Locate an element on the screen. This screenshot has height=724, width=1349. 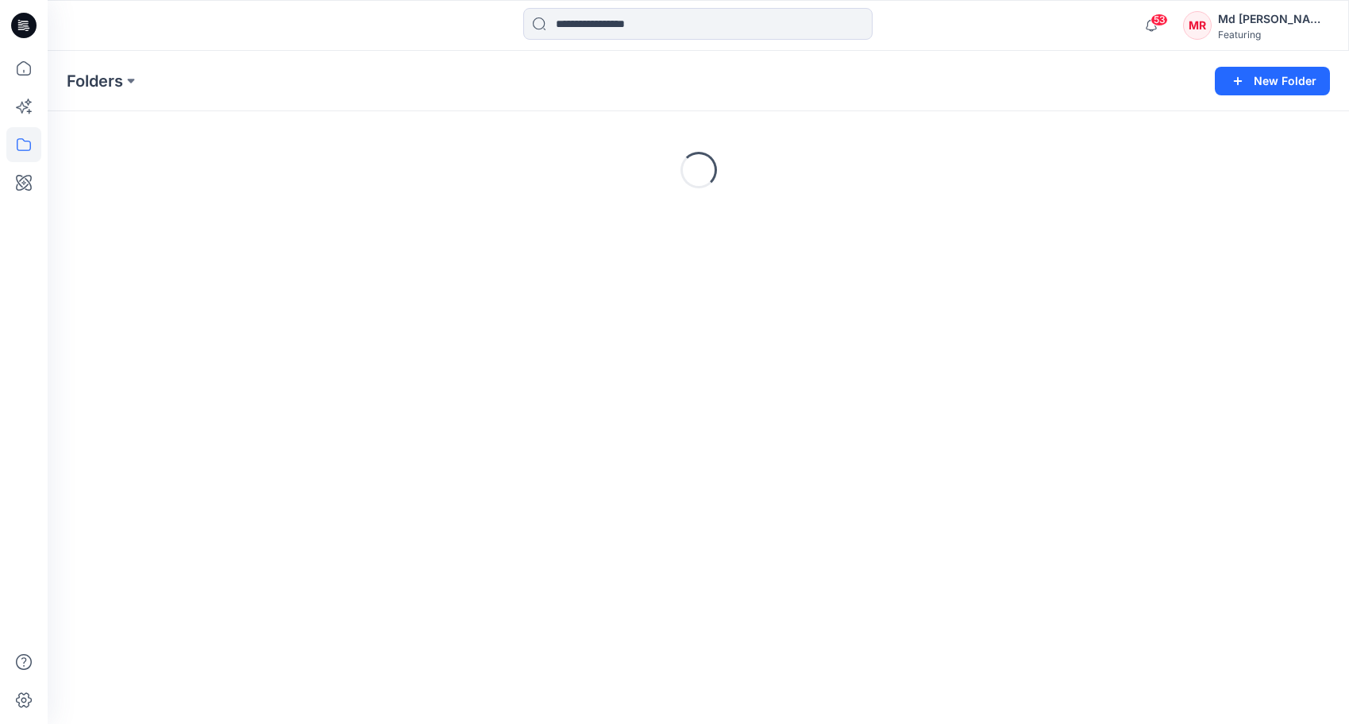
a: Folders is located at coordinates (95, 81).